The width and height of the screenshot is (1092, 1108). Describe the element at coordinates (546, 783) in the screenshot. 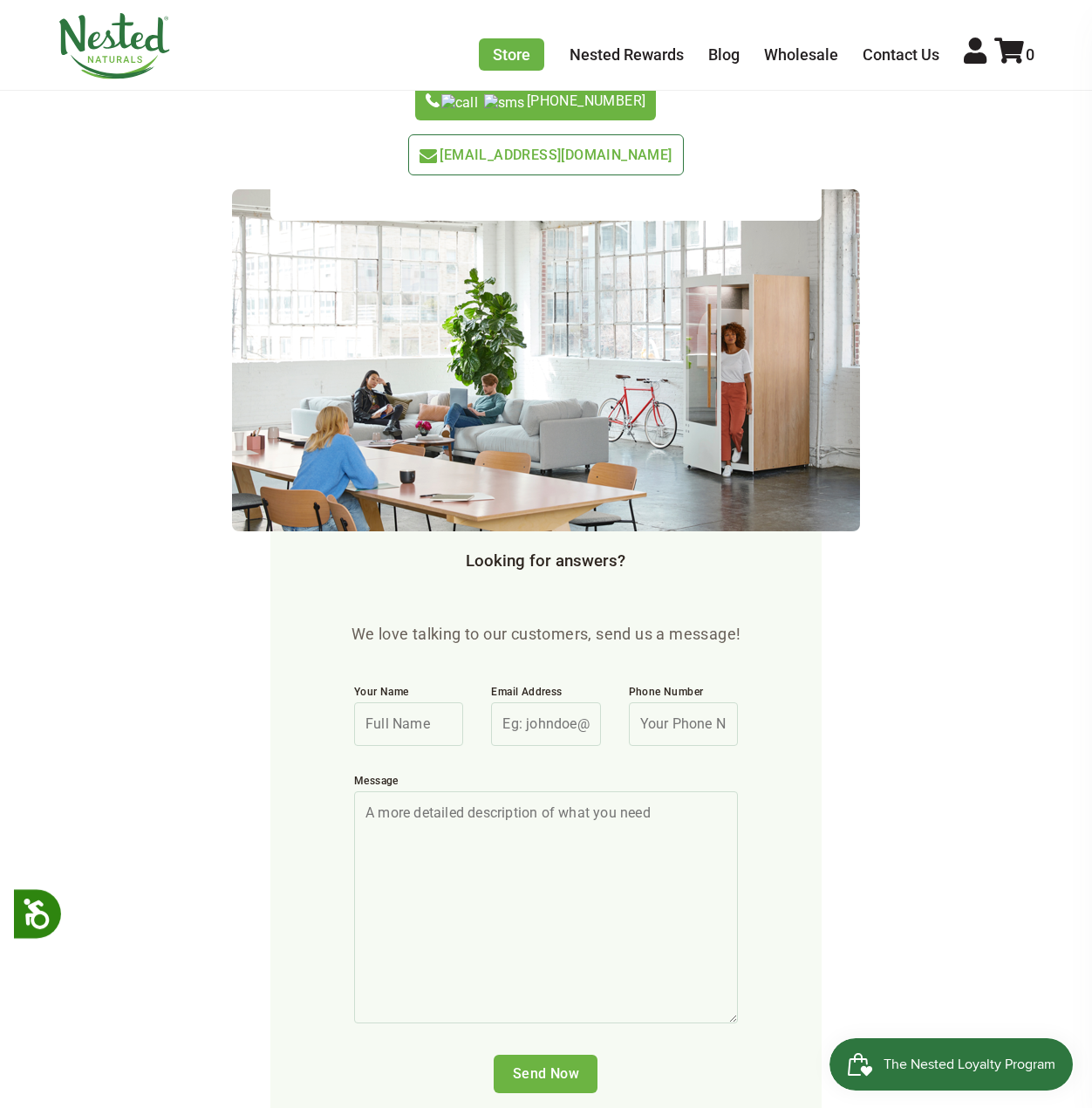

I see `label: Message` at that location.